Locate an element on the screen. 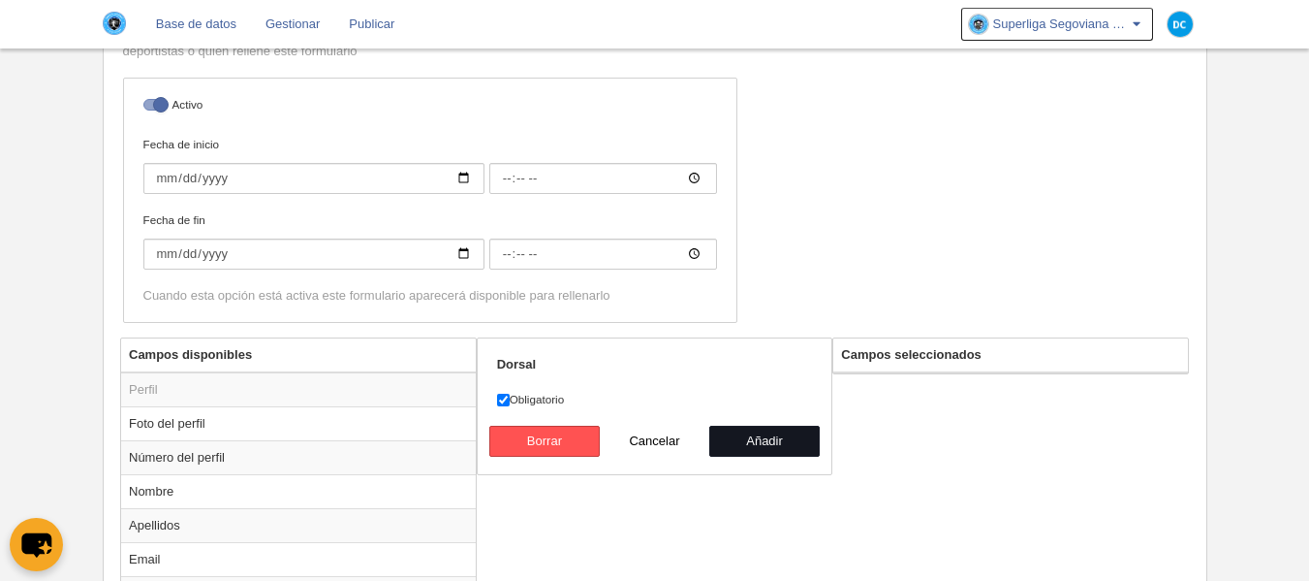 Image resolution: width=1309 pixels, height=581 pixels. button: Cancelar is located at coordinates (655, 441).